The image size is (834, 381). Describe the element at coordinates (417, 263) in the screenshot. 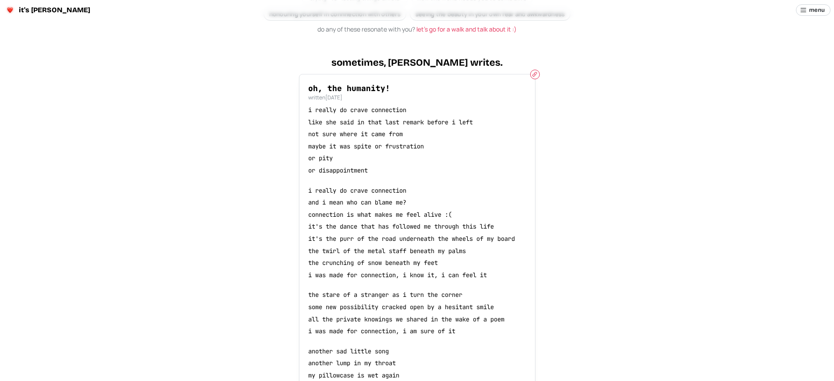

I see `p: the crunching of snow beneath my feet` at that location.